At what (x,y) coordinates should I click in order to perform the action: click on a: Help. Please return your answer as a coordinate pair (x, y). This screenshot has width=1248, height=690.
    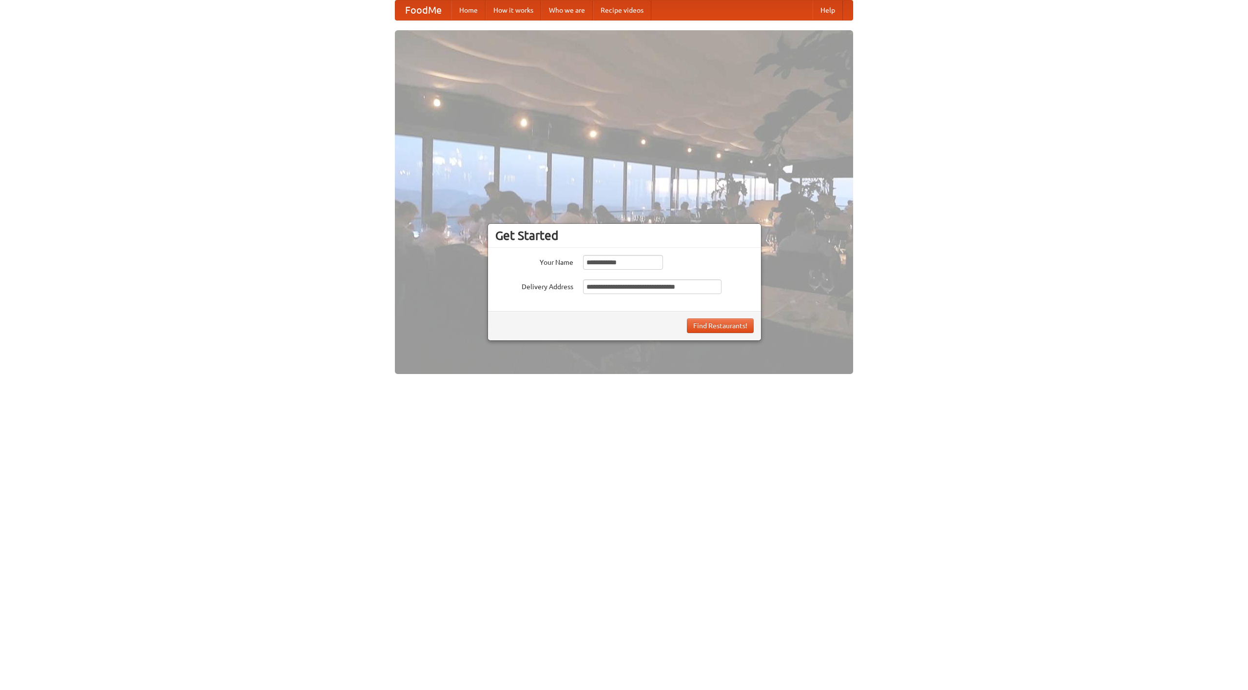
    Looking at the image, I should click on (828, 10).